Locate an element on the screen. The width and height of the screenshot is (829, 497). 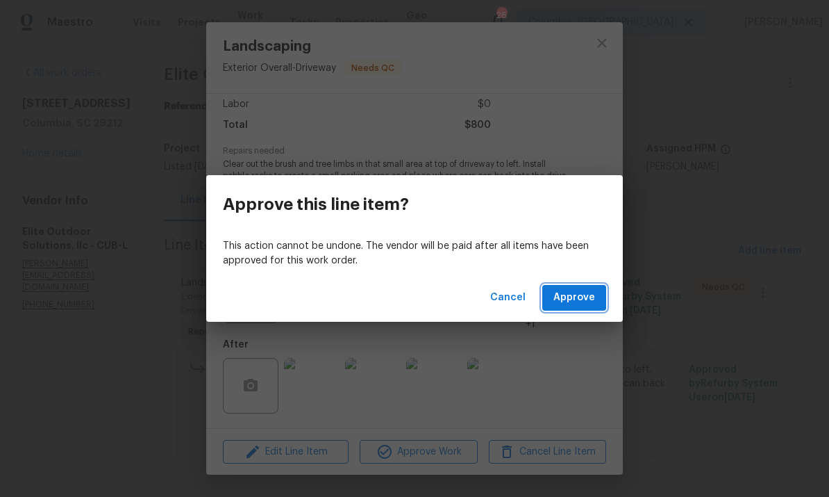
h3: Approve this line item? is located at coordinates (316, 204).